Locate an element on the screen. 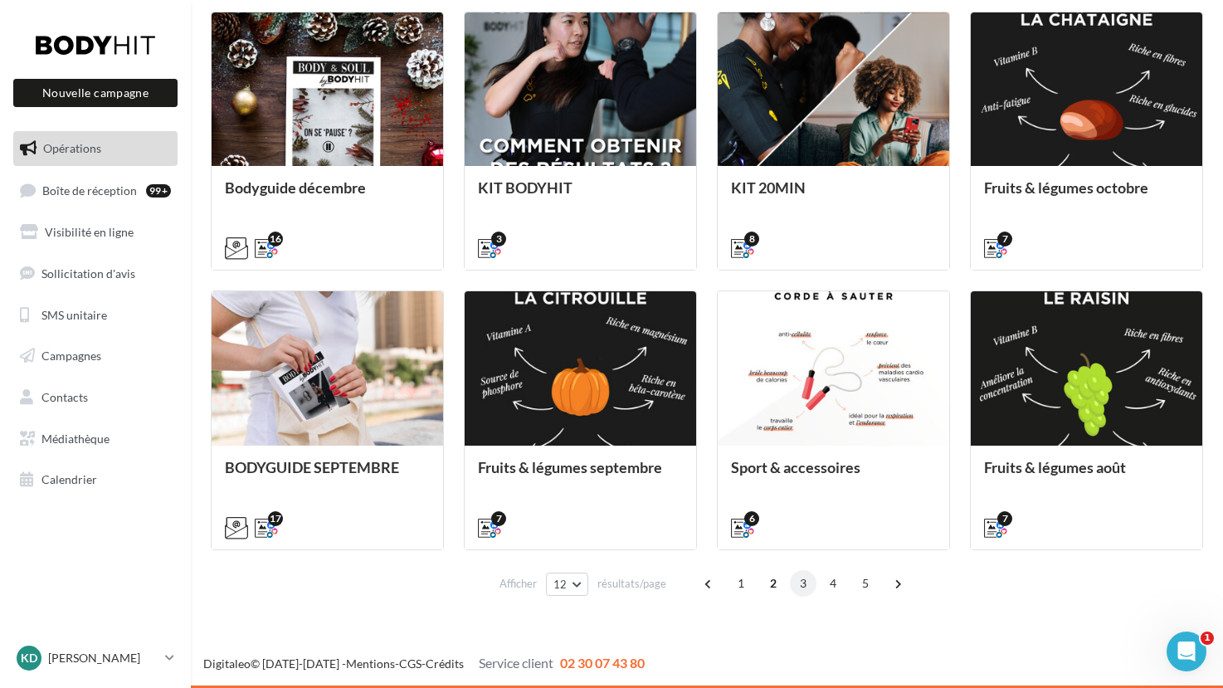 This screenshot has width=1223, height=688. a: Digitaleo is located at coordinates (226, 663).